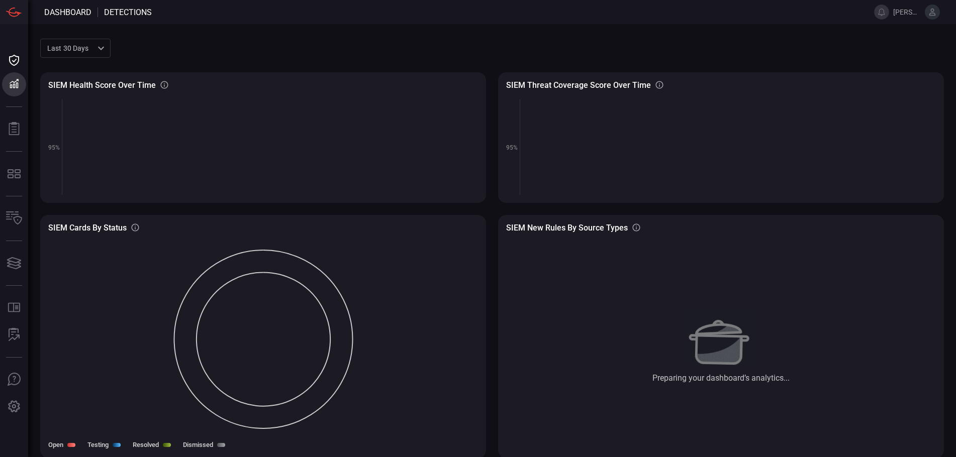  Describe the element at coordinates (71, 48) in the screenshot. I see `p: Last 30 days` at that location.